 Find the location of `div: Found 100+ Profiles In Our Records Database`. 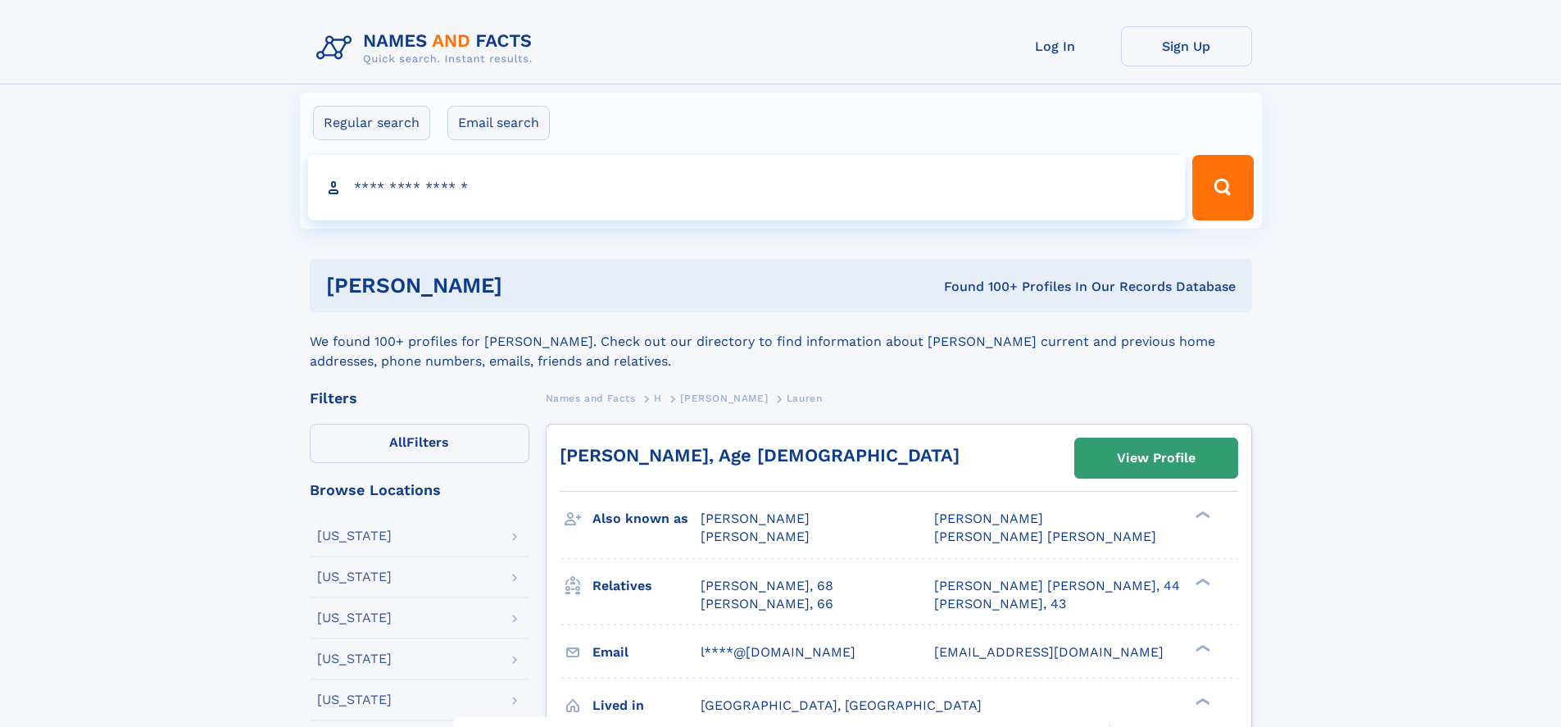

div: Found 100+ Profiles In Our Records Database is located at coordinates (979, 287).